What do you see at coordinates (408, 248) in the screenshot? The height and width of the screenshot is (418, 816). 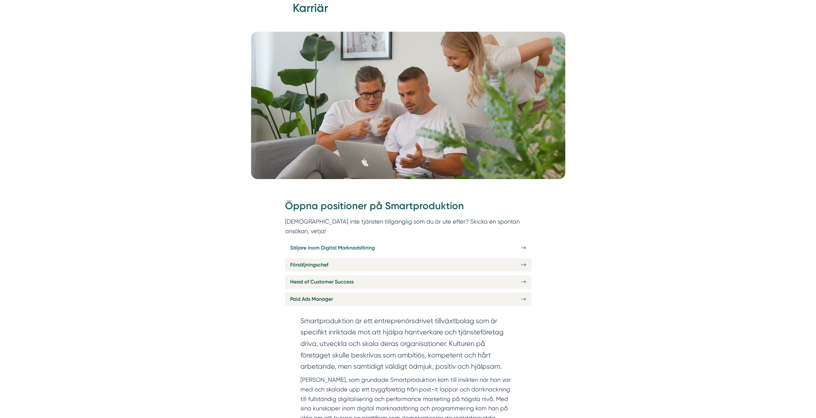 I see `a: Säljare inom Digital Marknadsföring` at bounding box center [408, 248].